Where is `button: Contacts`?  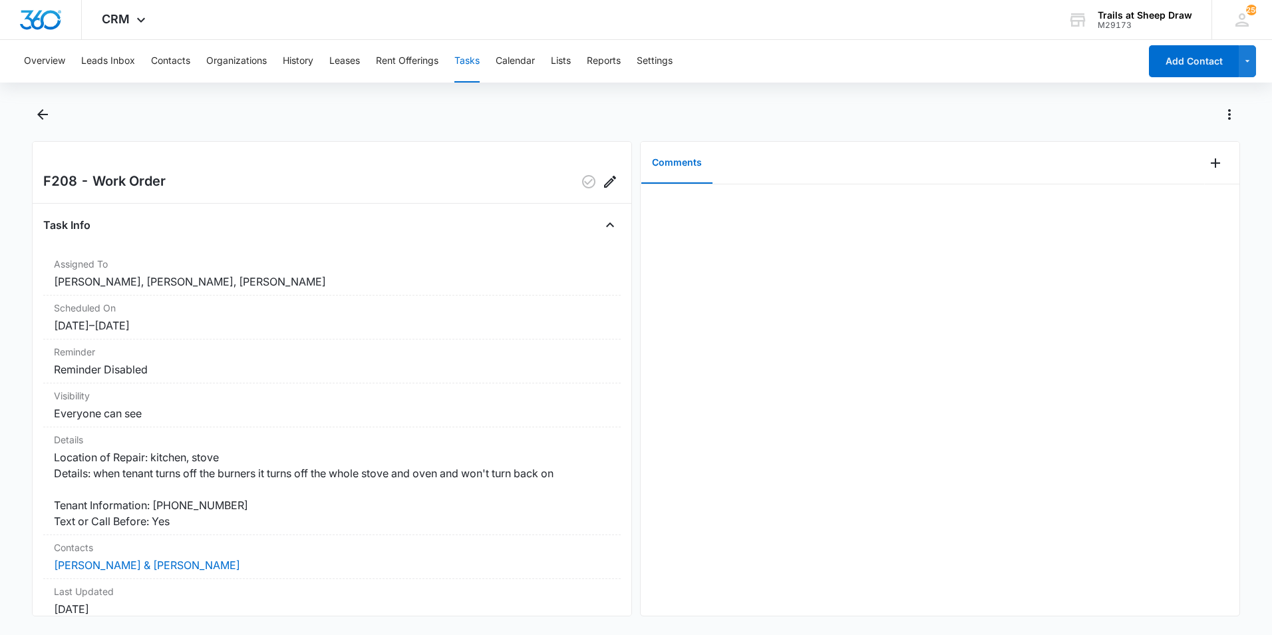
button: Contacts is located at coordinates (170, 61).